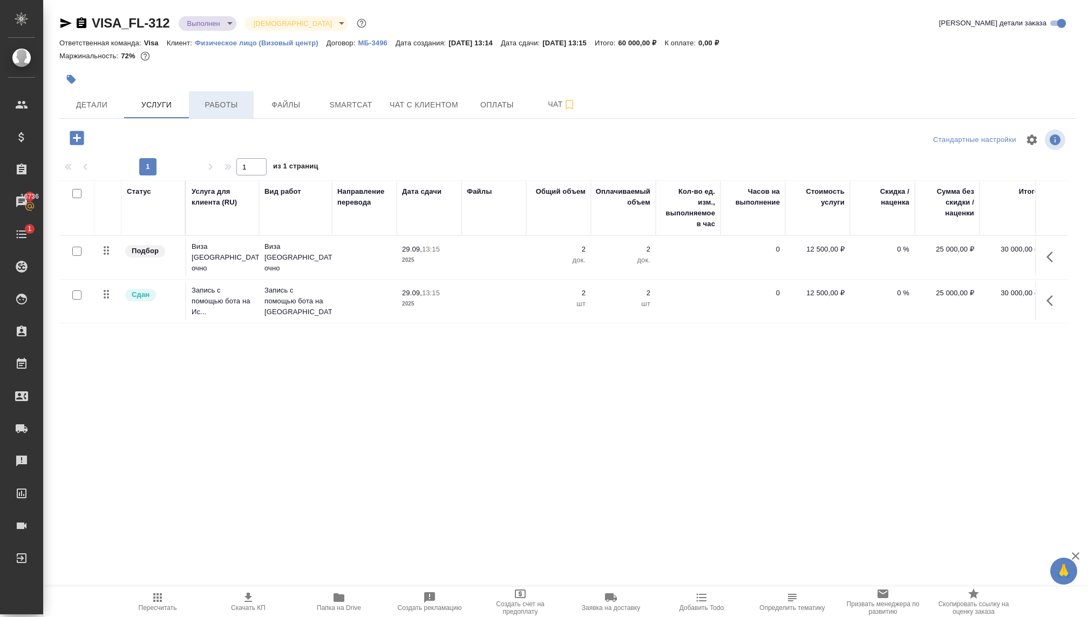  Describe the element at coordinates (155, 43) in the screenshot. I see `p: Visa` at that location.